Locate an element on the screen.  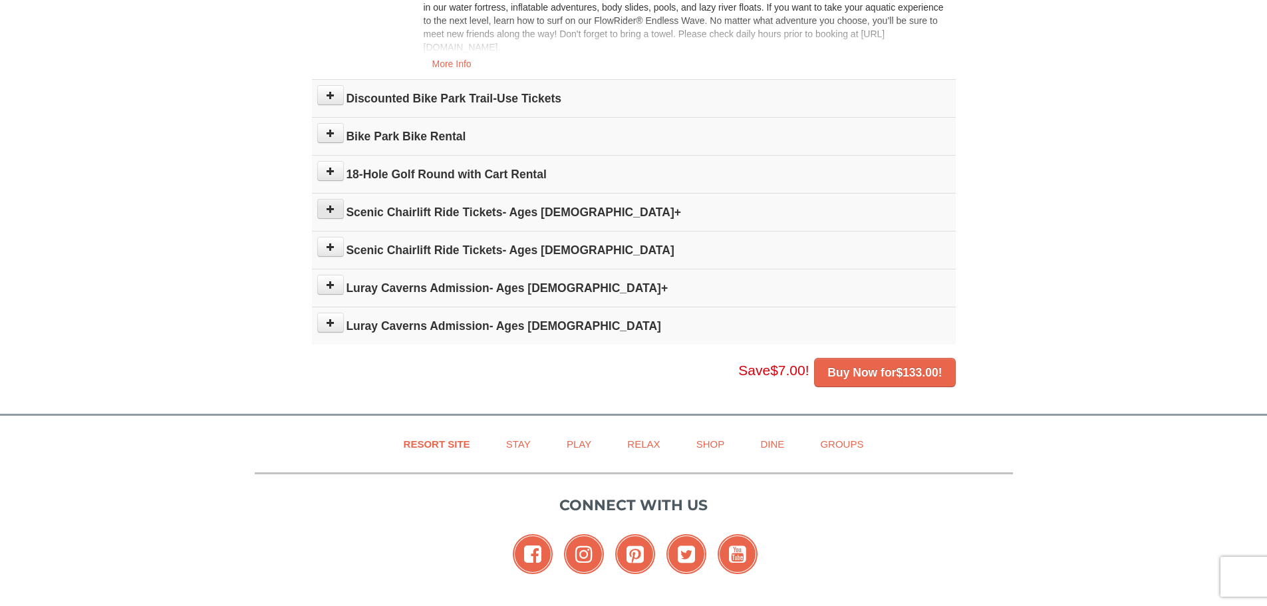
a: Shop is located at coordinates (710, 443).